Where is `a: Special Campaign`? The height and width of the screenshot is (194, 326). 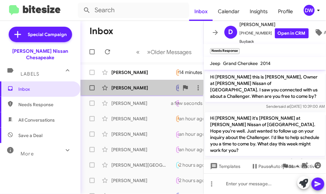 a: Special Campaign is located at coordinates (40, 34).